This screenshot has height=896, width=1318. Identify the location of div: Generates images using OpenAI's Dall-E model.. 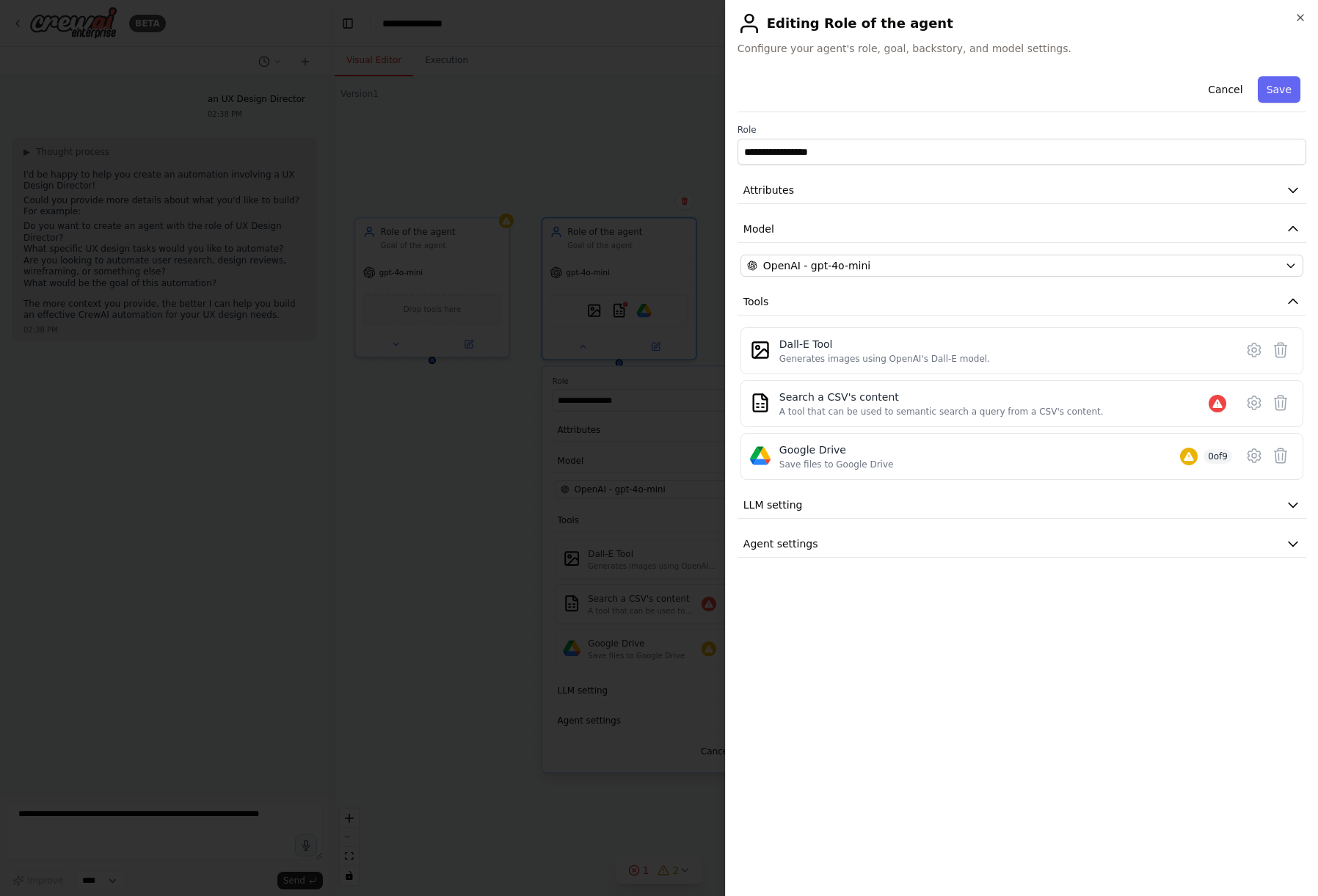
(884, 359).